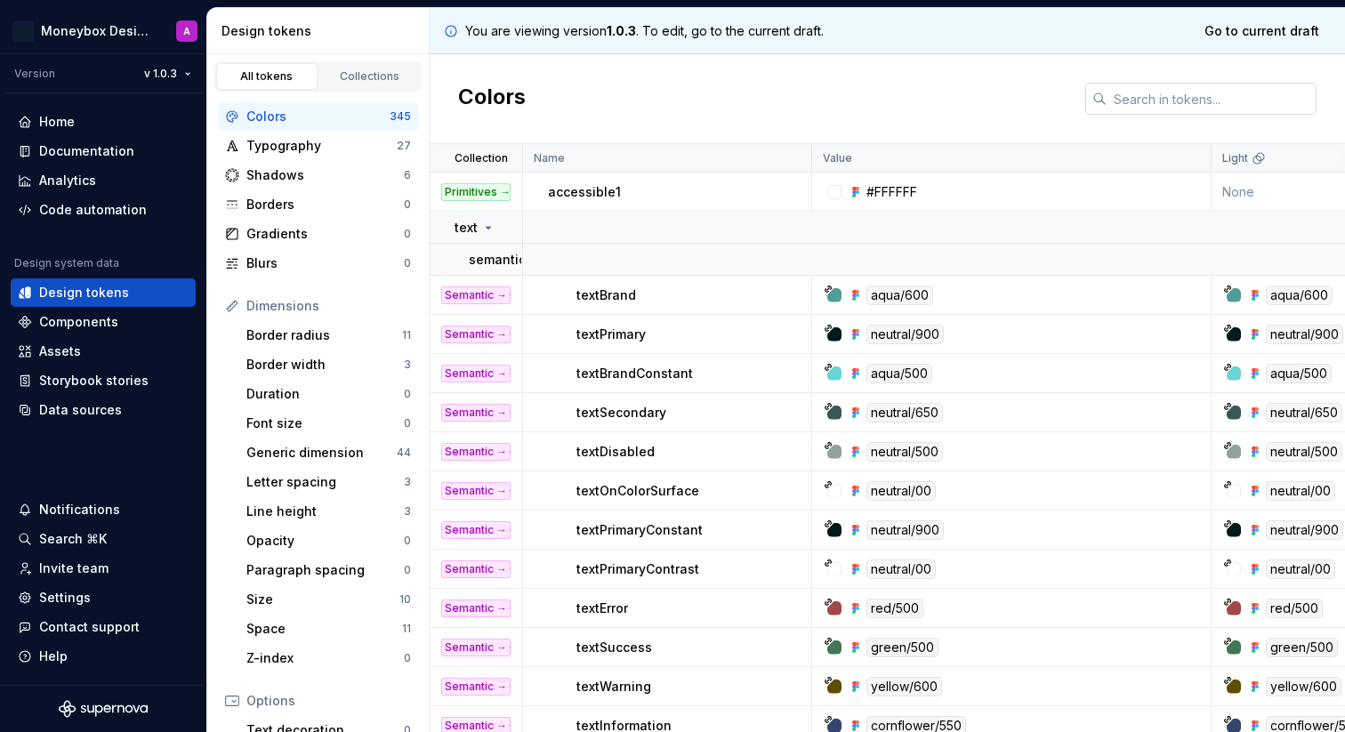  What do you see at coordinates (65, 598) in the screenshot?
I see `div: Settings` at bounding box center [65, 598].